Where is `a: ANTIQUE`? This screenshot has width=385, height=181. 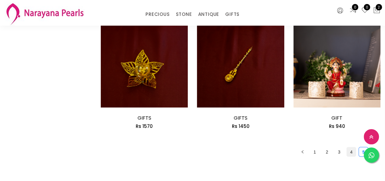 a: ANTIQUE is located at coordinates (209, 14).